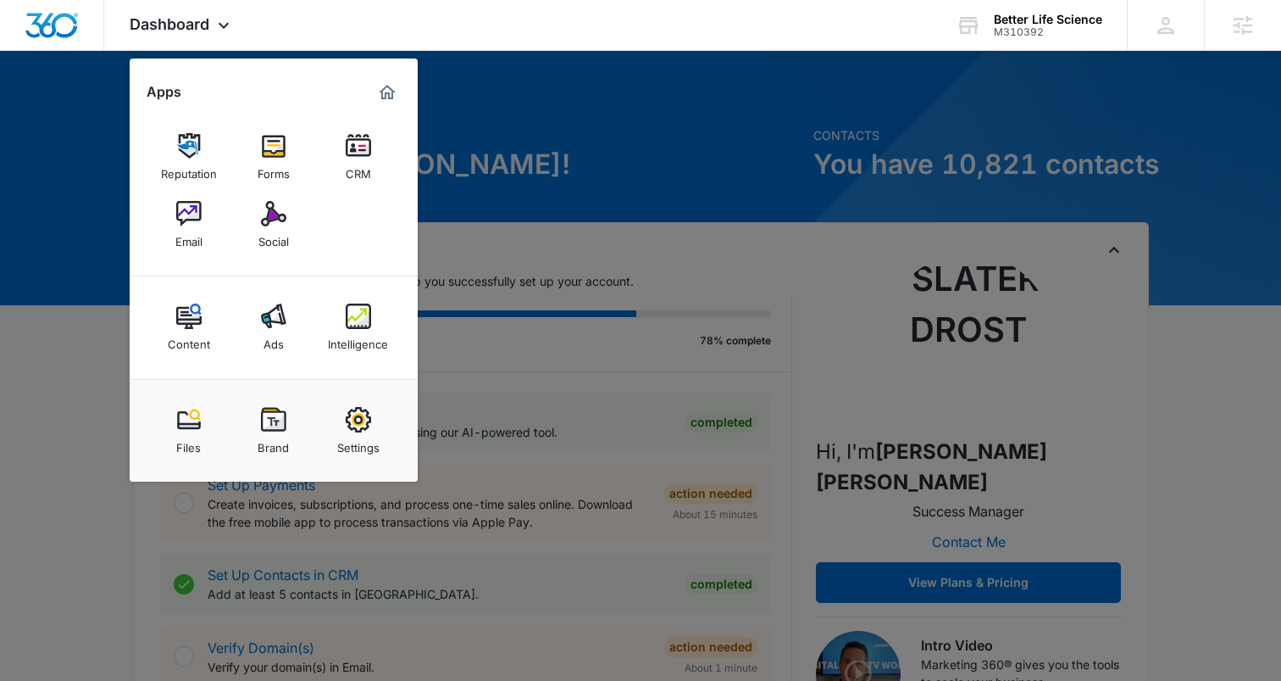 Image resolution: width=1281 pixels, height=681 pixels. I want to click on a: Brand, so click(274, 431).